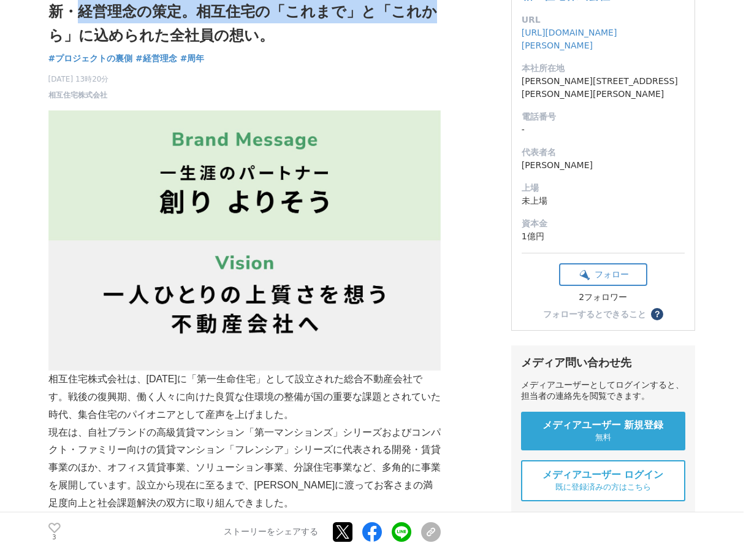 Image resolution: width=746 pixels, height=551 pixels. I want to click on div: メディア問い合わせ先, so click(603, 362).